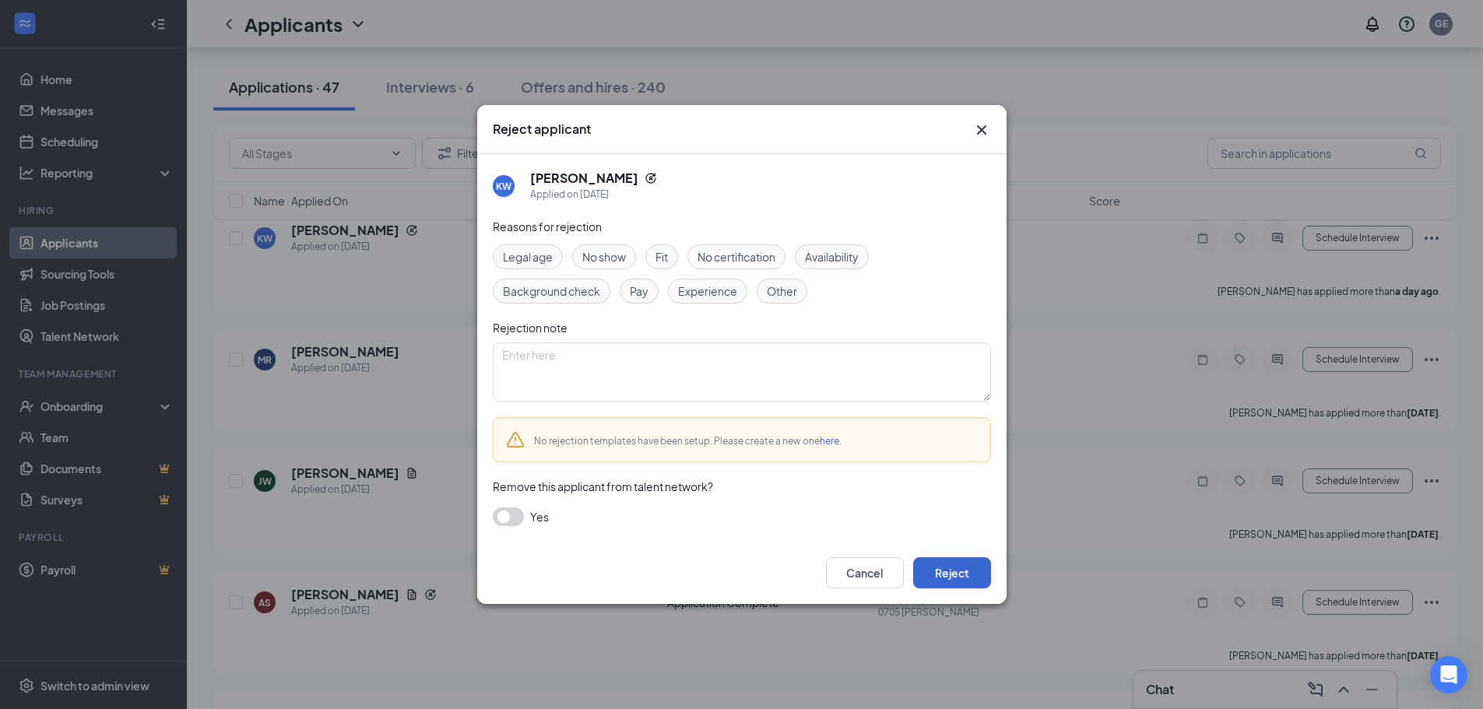 This screenshot has height=709, width=1483. I want to click on span: No show, so click(604, 257).